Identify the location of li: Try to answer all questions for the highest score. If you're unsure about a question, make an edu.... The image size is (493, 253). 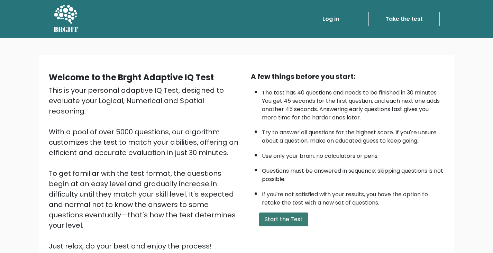
(353, 135).